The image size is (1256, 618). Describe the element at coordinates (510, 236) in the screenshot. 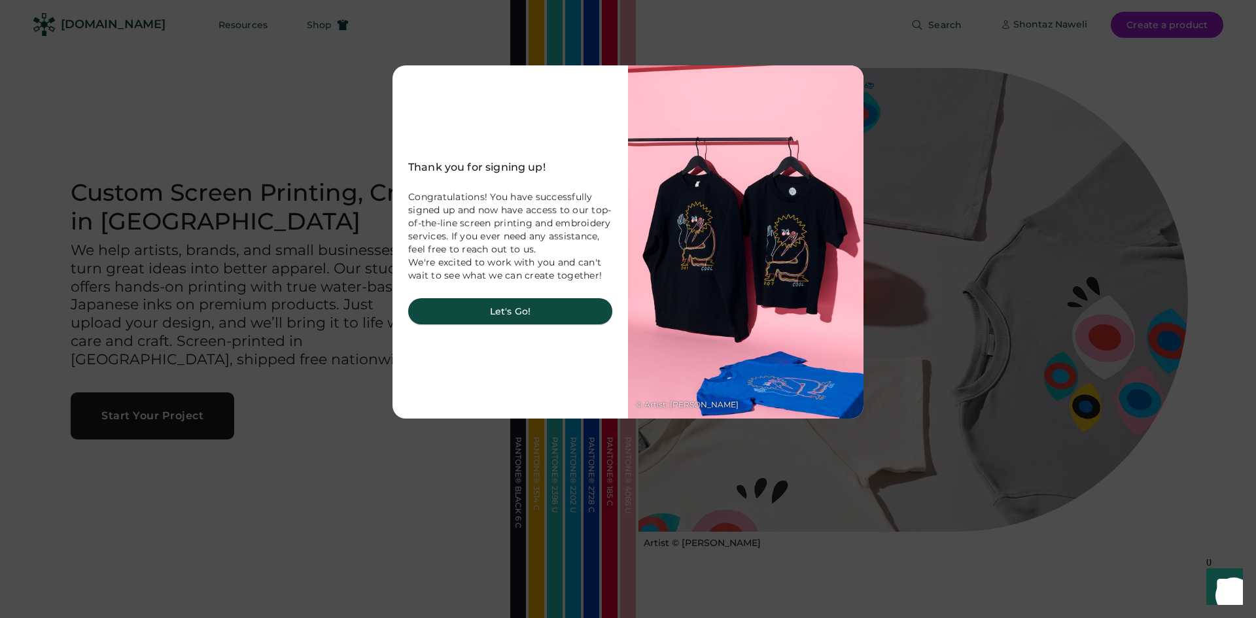

I see `div: Congratulations! You have successfully signed up and now have access to our top-of-the-line scree...` at that location.